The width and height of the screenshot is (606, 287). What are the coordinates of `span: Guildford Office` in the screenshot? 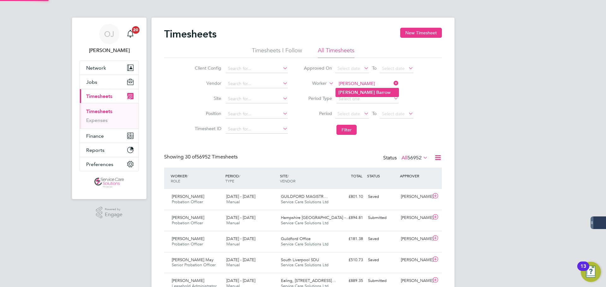 It's located at (296, 239).